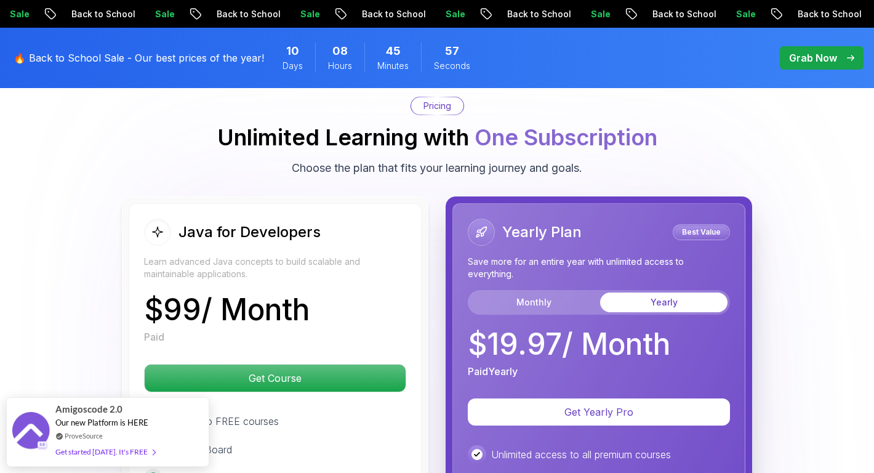 The image size is (874, 473). What do you see at coordinates (139, 58) in the screenshot?
I see `p: 🔥 Back to School Sale - Our best prices of the year!` at bounding box center [139, 58].